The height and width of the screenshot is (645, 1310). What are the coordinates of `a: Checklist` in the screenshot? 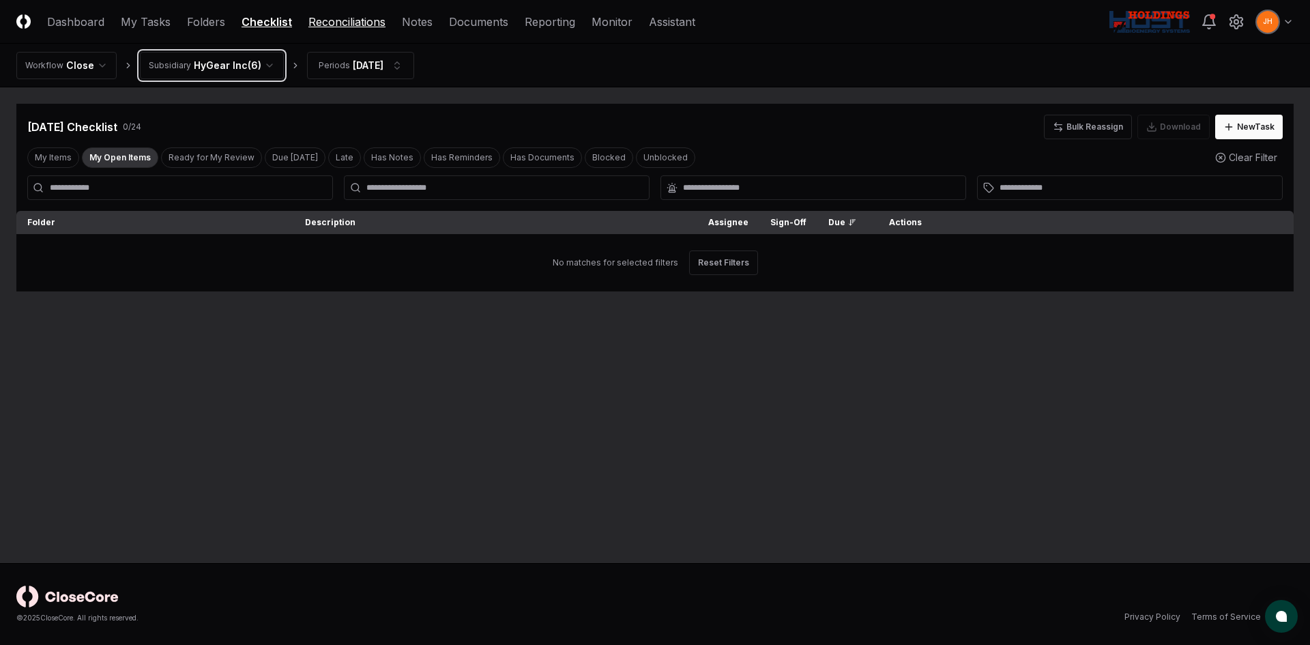 It's located at (267, 22).